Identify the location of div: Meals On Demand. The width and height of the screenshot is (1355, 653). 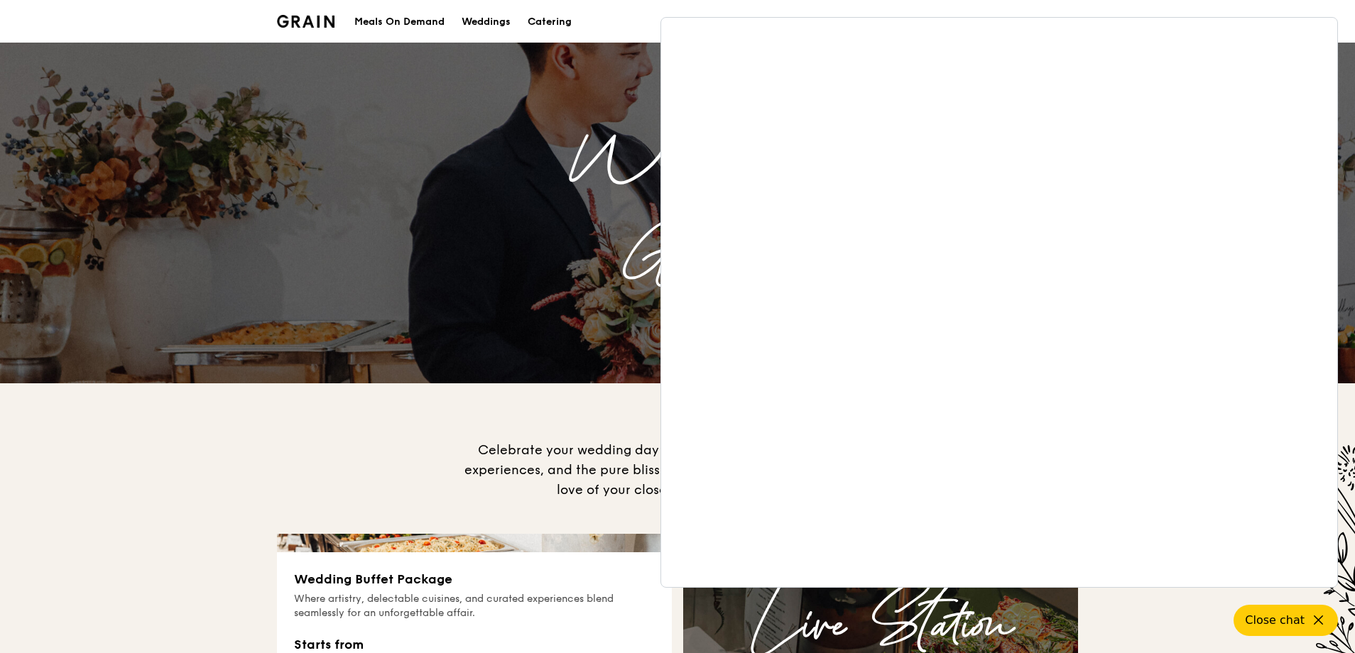
(399, 22).